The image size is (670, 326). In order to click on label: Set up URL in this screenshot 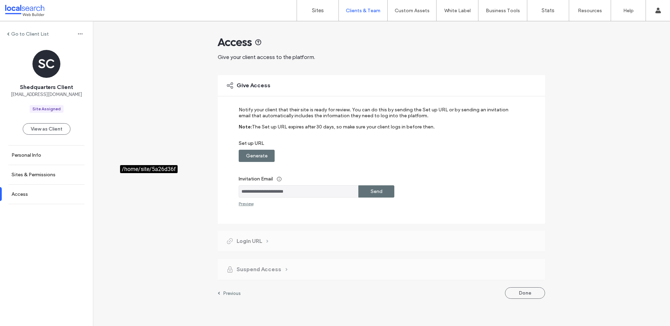, I will do `click(376, 145)`.